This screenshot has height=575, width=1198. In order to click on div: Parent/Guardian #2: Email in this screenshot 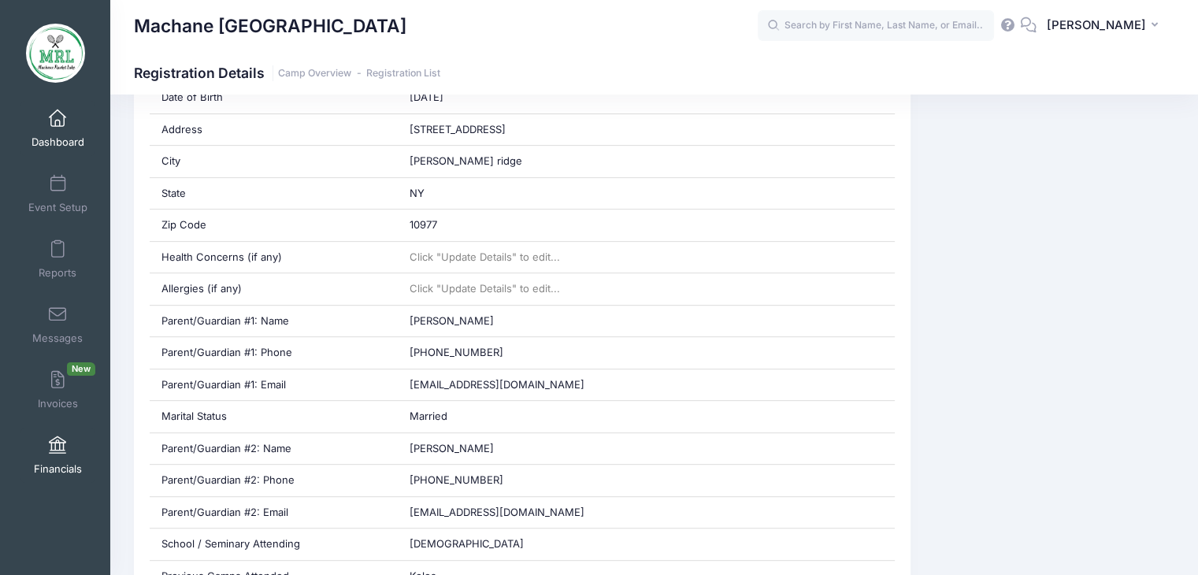, I will do `click(274, 513)`.